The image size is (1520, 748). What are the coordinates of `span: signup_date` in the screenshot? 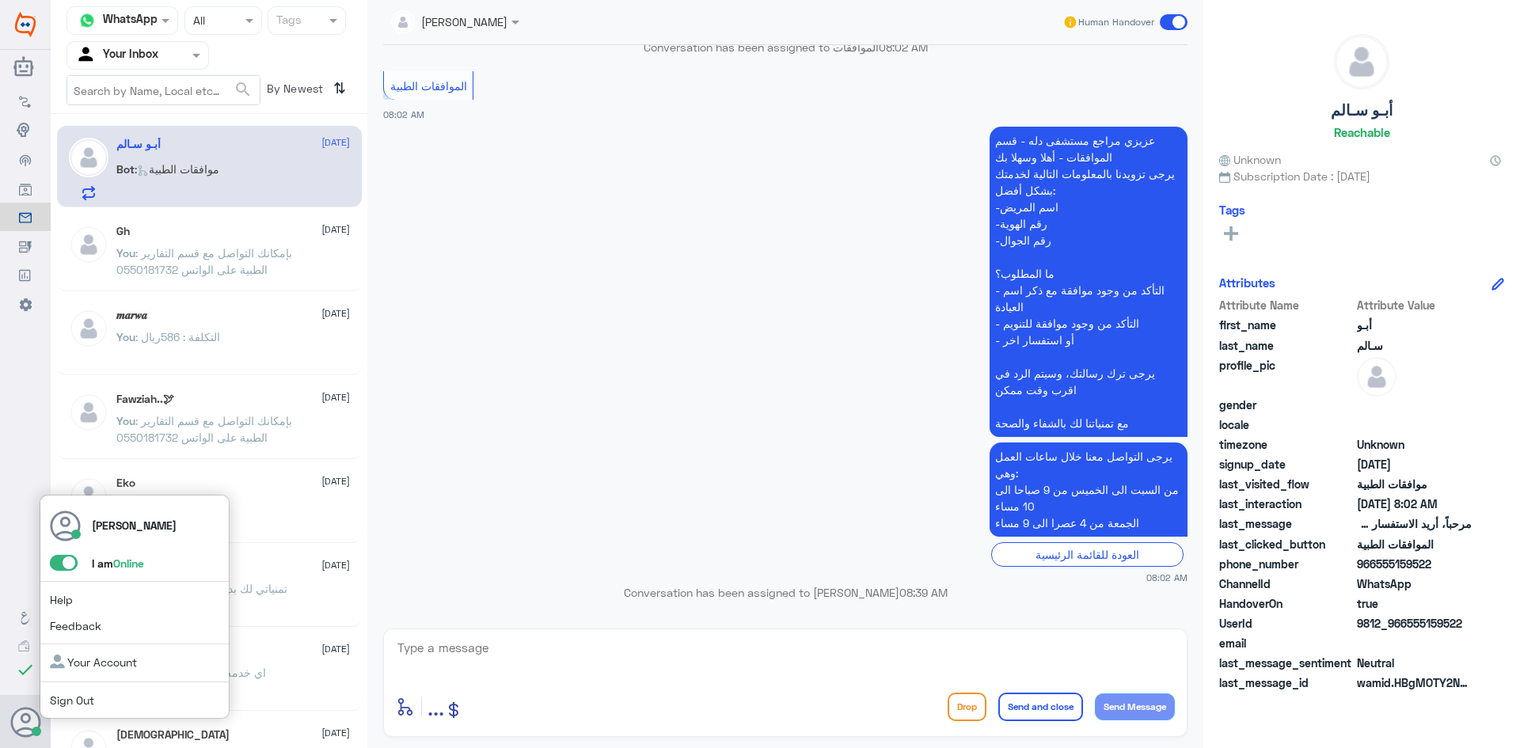 It's located at (1286, 464).